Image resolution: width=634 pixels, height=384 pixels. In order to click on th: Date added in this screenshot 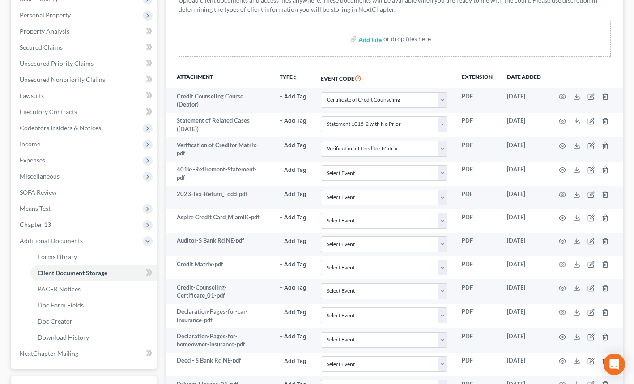, I will do `click(524, 78)`.